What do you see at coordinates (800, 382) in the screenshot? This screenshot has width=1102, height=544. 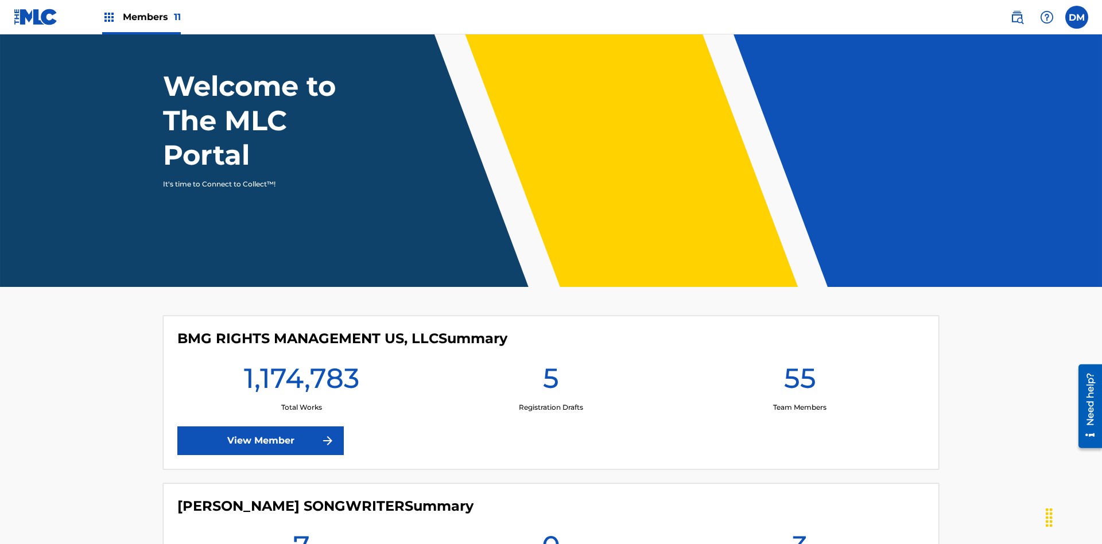 I see `h1: 55` at bounding box center [800, 382].